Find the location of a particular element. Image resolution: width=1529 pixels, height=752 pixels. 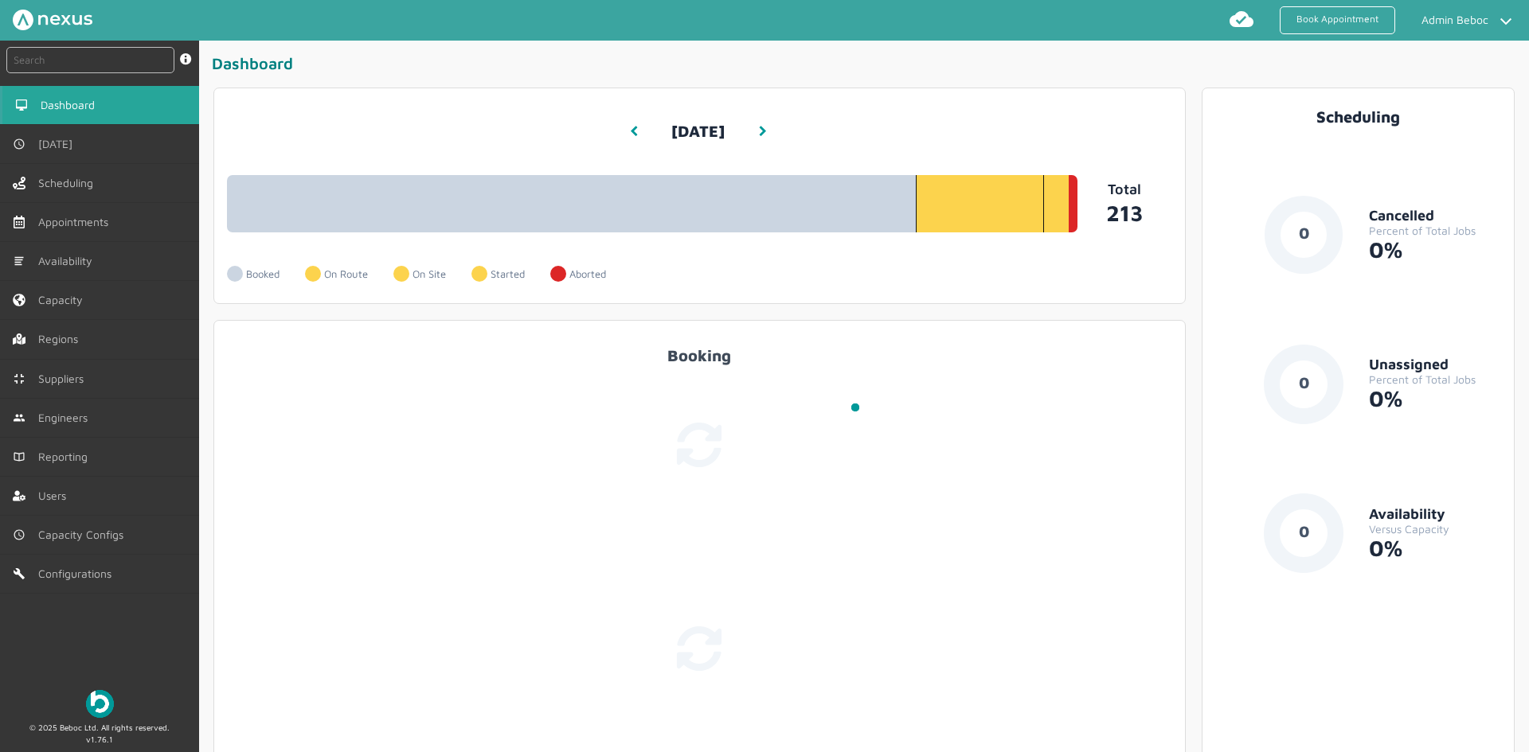

span: Configurations is located at coordinates (78, 574).